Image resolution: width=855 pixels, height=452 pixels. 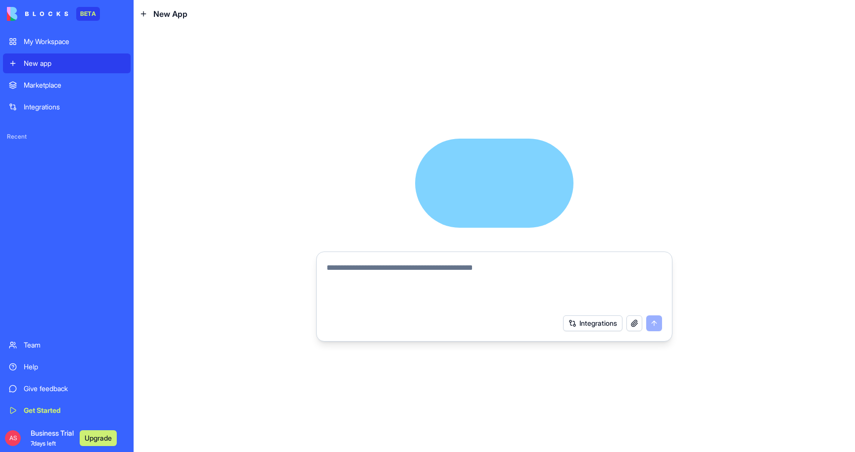 What do you see at coordinates (67, 85) in the screenshot?
I see `a: Marketplace` at bounding box center [67, 85].